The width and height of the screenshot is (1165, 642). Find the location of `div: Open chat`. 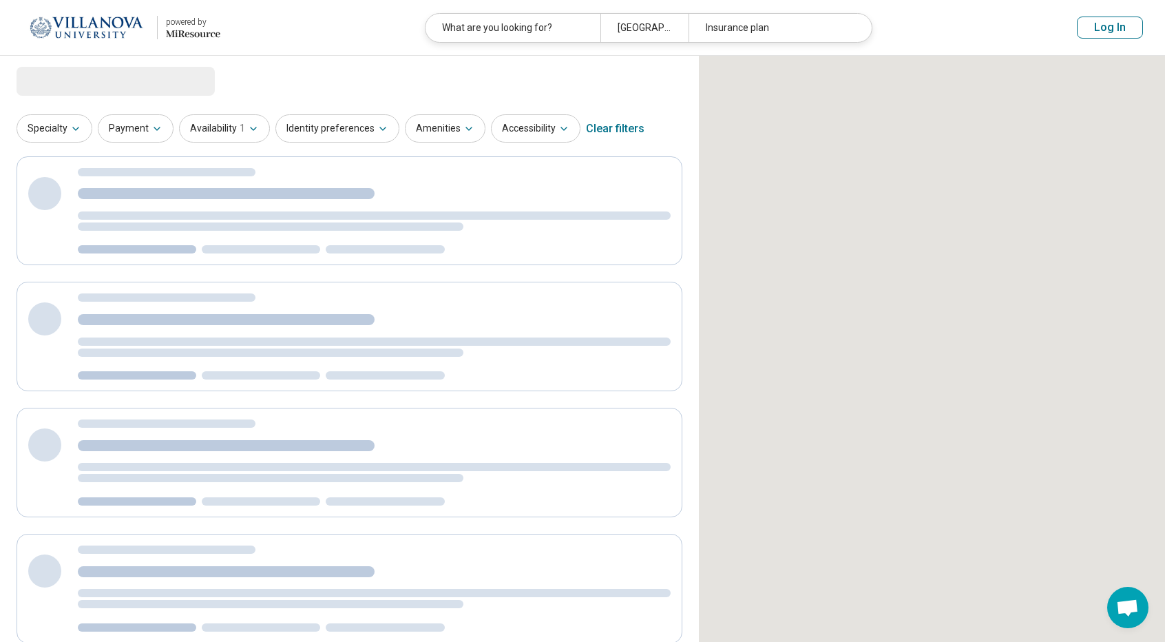

div: Open chat is located at coordinates (1127, 607).